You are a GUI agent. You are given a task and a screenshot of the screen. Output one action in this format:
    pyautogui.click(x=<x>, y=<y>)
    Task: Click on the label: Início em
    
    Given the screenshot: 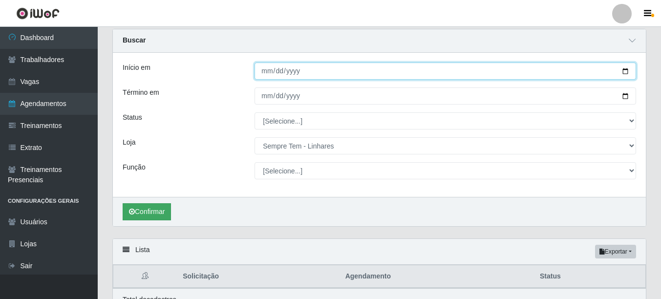 What is the action you would take?
    pyautogui.click(x=136, y=67)
    